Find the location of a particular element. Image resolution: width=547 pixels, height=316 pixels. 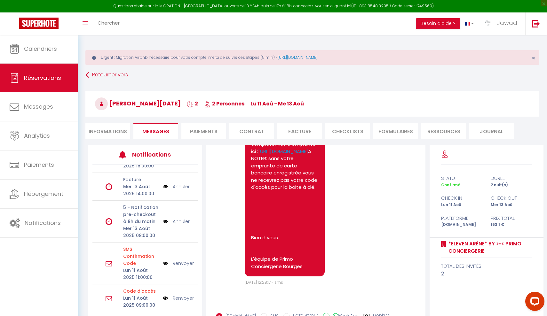

li: Ressources is located at coordinates (444, 131).